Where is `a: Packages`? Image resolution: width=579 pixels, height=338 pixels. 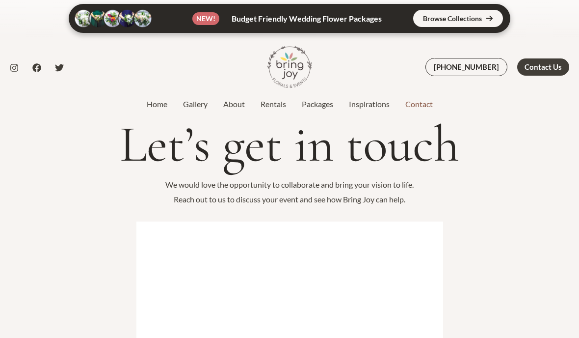
a: Packages is located at coordinates (317, 104).